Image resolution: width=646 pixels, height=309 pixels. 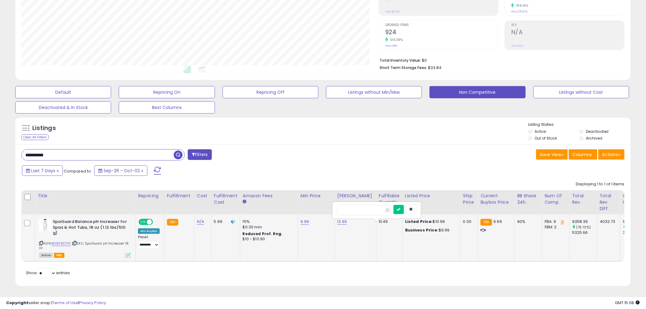 What do you see at coordinates (65, 303) in the screenshot?
I see `a: Terms of Use` at bounding box center [65, 303].